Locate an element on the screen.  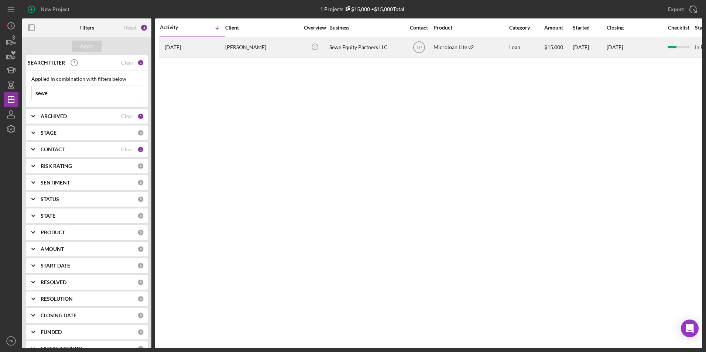
div: Product is located at coordinates (470, 28).